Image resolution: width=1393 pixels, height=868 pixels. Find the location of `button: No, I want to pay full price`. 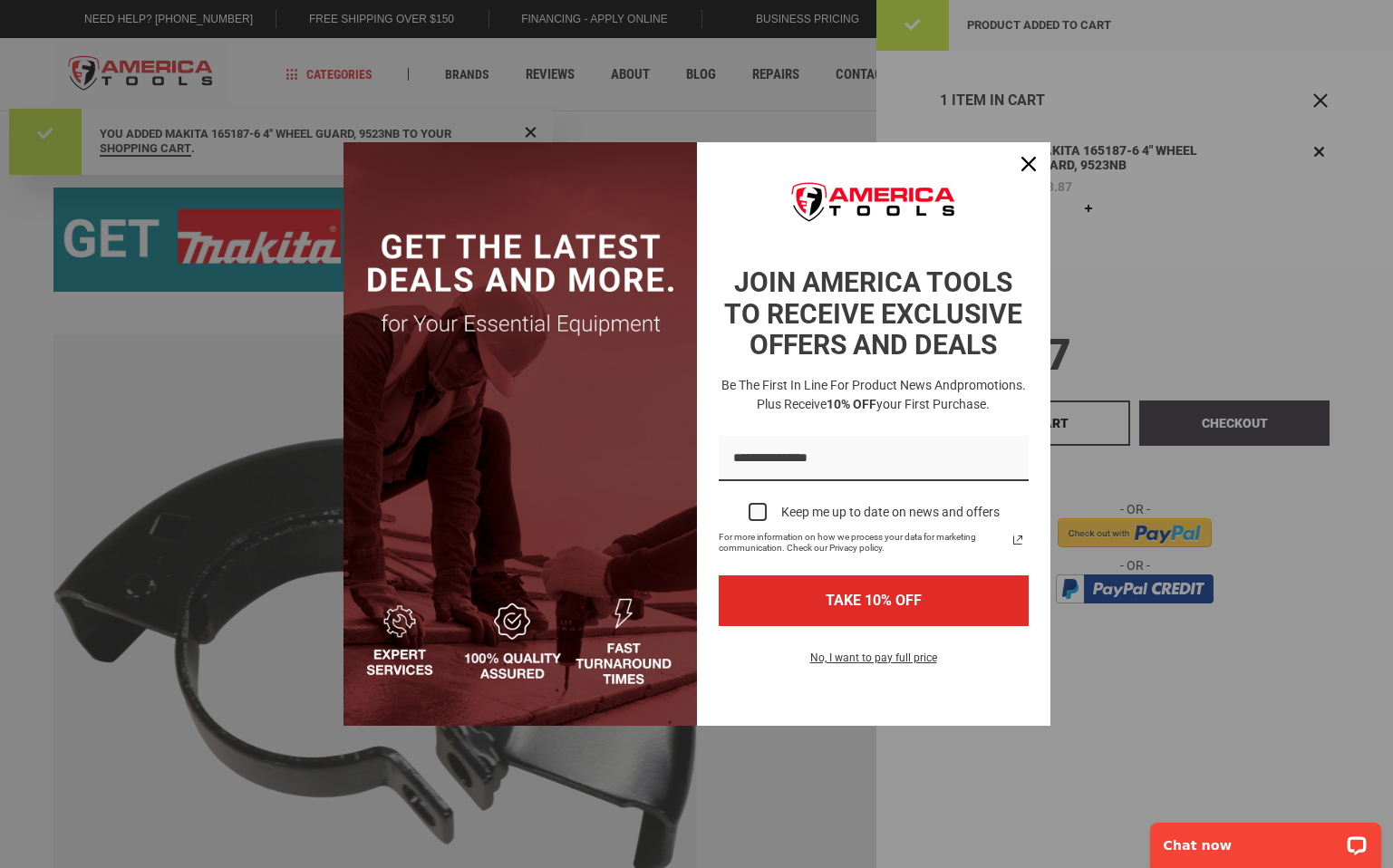

button: No, I want to pay full price is located at coordinates (874, 663).